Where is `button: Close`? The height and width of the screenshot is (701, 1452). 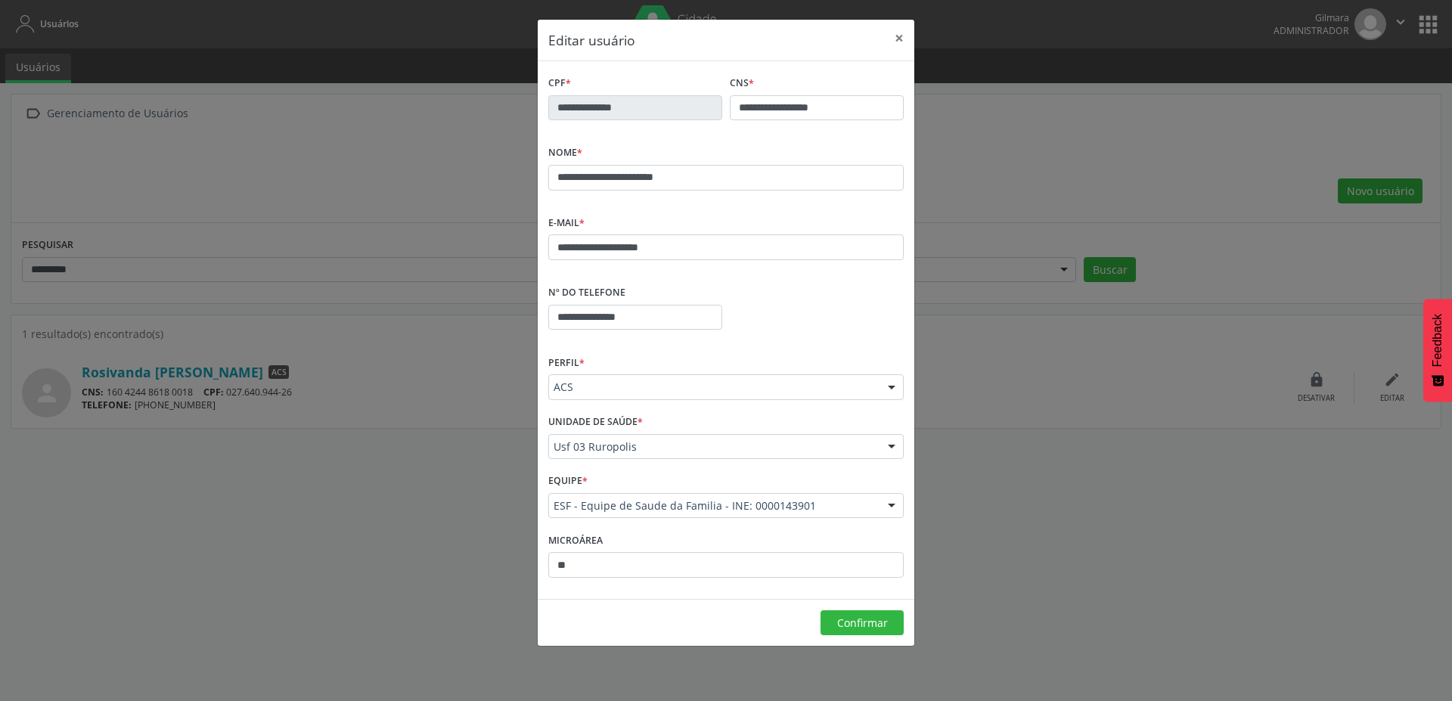 button: Close is located at coordinates (899, 38).